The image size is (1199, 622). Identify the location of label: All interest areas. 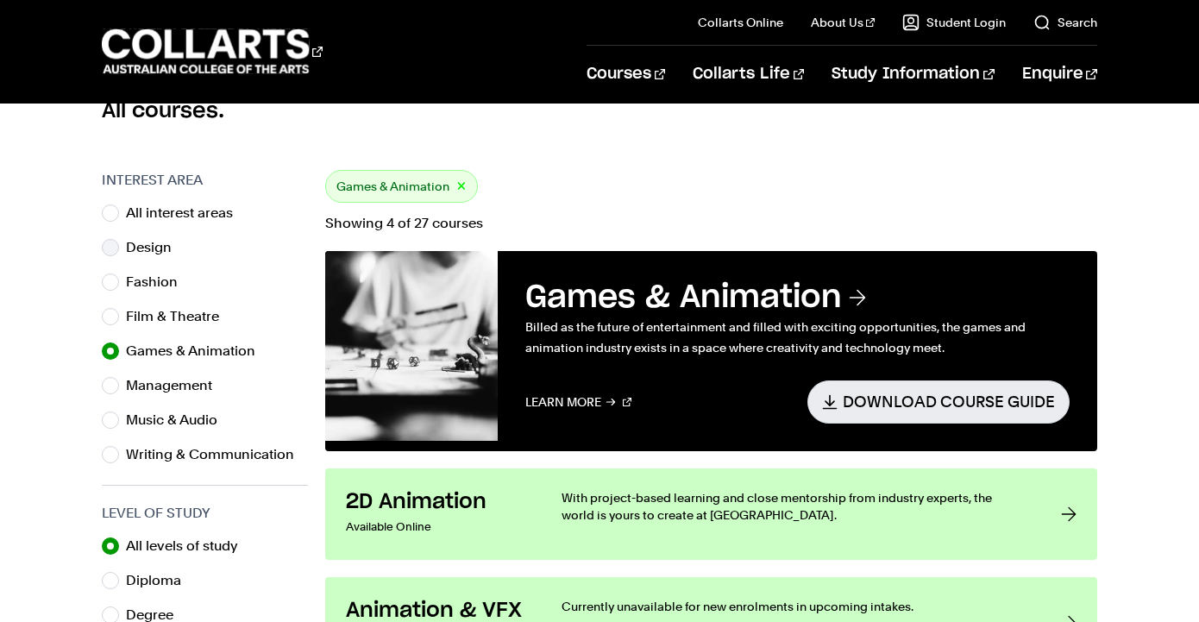
(186, 213).